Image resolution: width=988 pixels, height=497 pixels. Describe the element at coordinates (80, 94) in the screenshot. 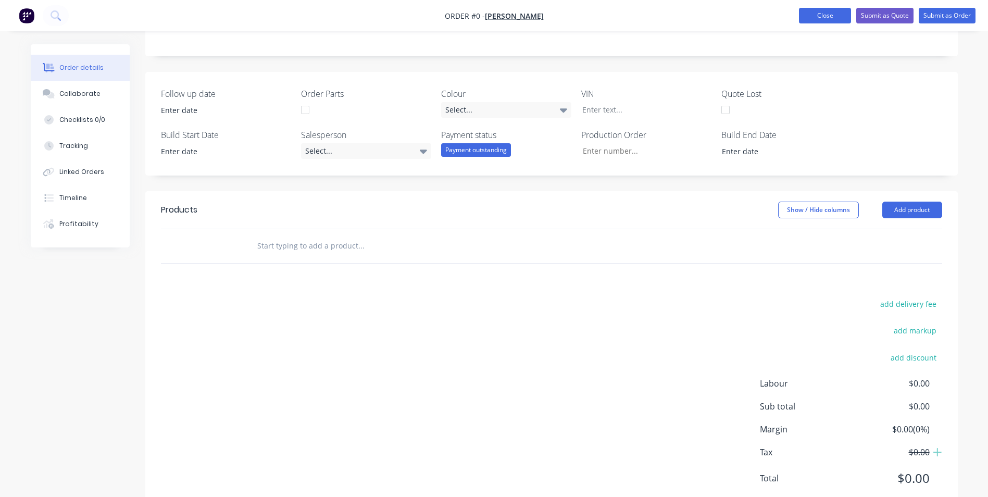

I see `div: Collaborate` at that location.